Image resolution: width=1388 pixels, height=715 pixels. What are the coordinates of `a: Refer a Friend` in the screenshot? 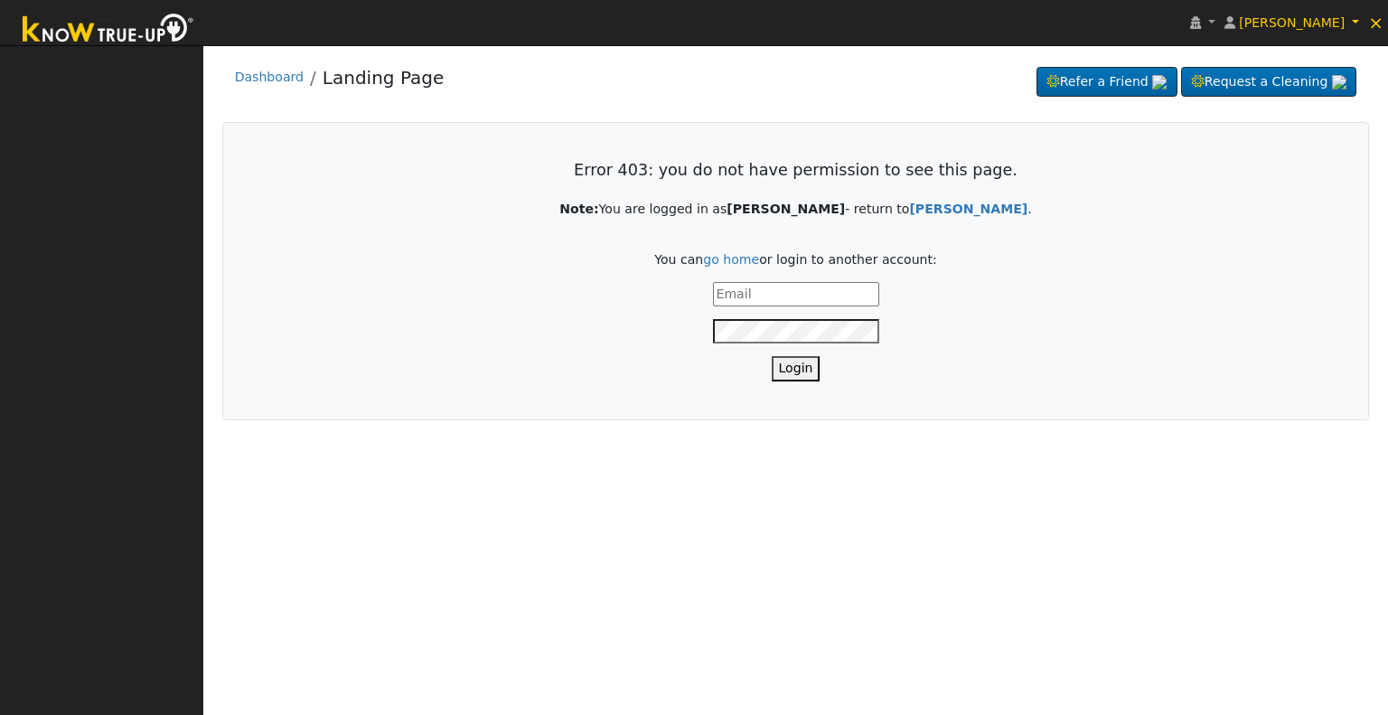 It's located at (1107, 82).